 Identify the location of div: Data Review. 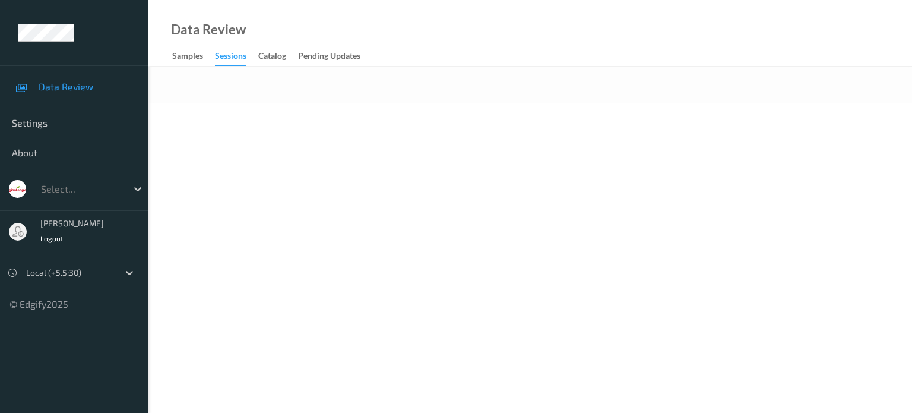
(208, 30).